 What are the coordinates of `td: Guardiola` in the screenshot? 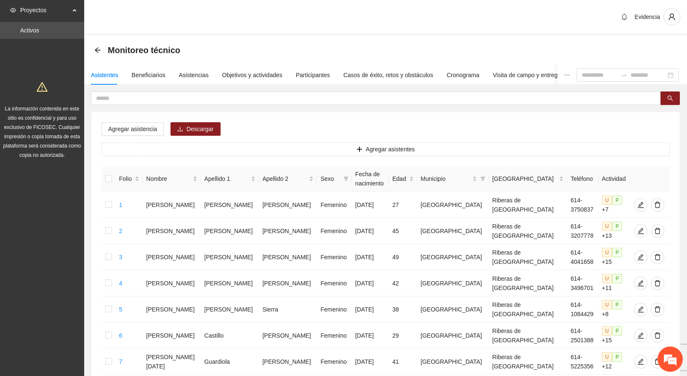 It's located at (230, 361).